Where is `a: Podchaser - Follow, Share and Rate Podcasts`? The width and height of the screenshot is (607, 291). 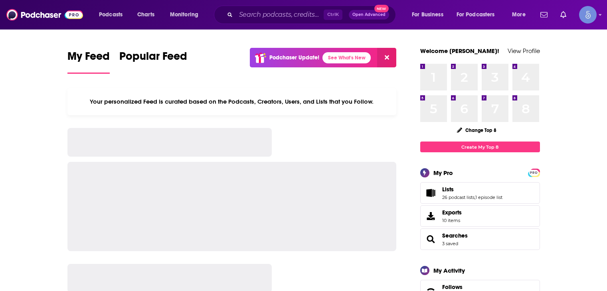
a: Podchaser - Follow, Share and Rate Podcasts is located at coordinates (45, 15).